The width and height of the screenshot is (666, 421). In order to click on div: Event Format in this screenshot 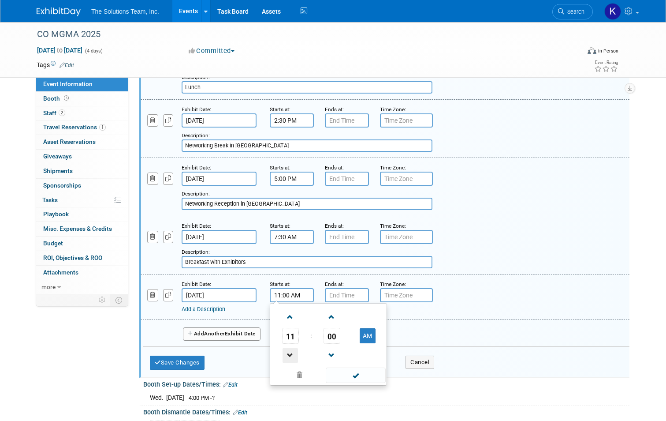, I will do `click(575, 52)`.